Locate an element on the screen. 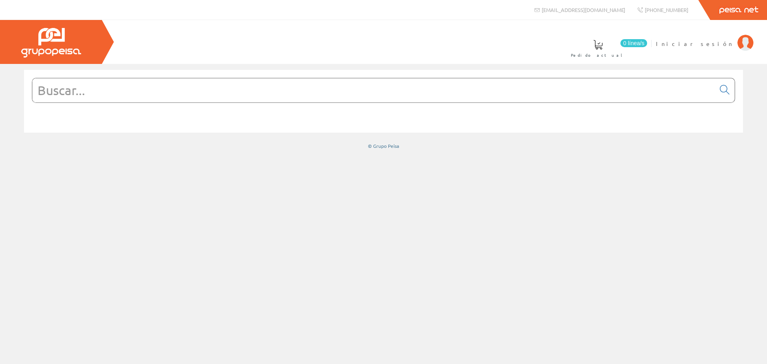 The height and width of the screenshot is (364, 767). div: © Grupo Peisa is located at coordinates (383, 146).